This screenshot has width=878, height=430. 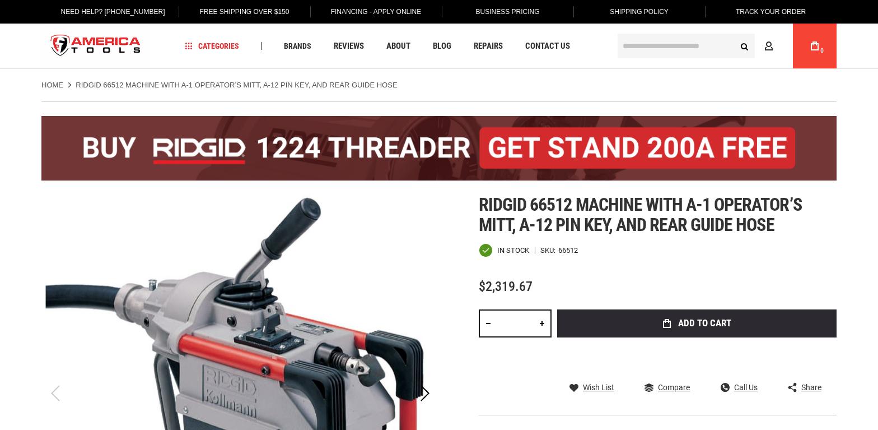 What do you see at coordinates (548, 46) in the screenshot?
I see `a: Contact Us` at bounding box center [548, 46].